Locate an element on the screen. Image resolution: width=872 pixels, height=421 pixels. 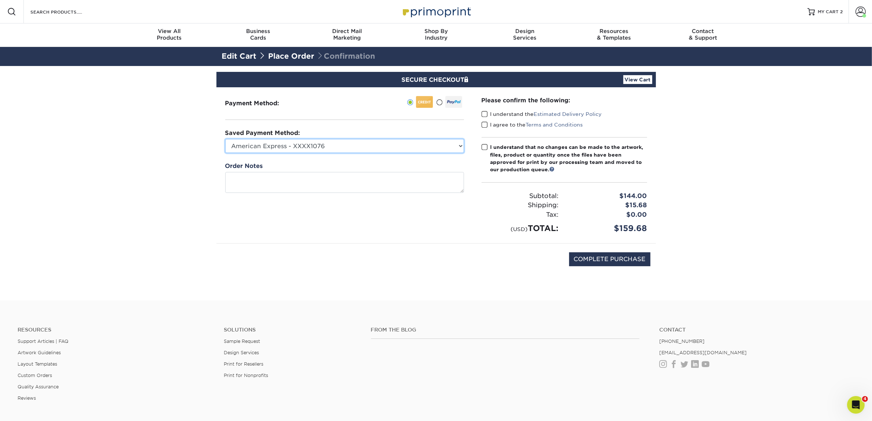
a: Edit Cart is located at coordinates (239, 56).